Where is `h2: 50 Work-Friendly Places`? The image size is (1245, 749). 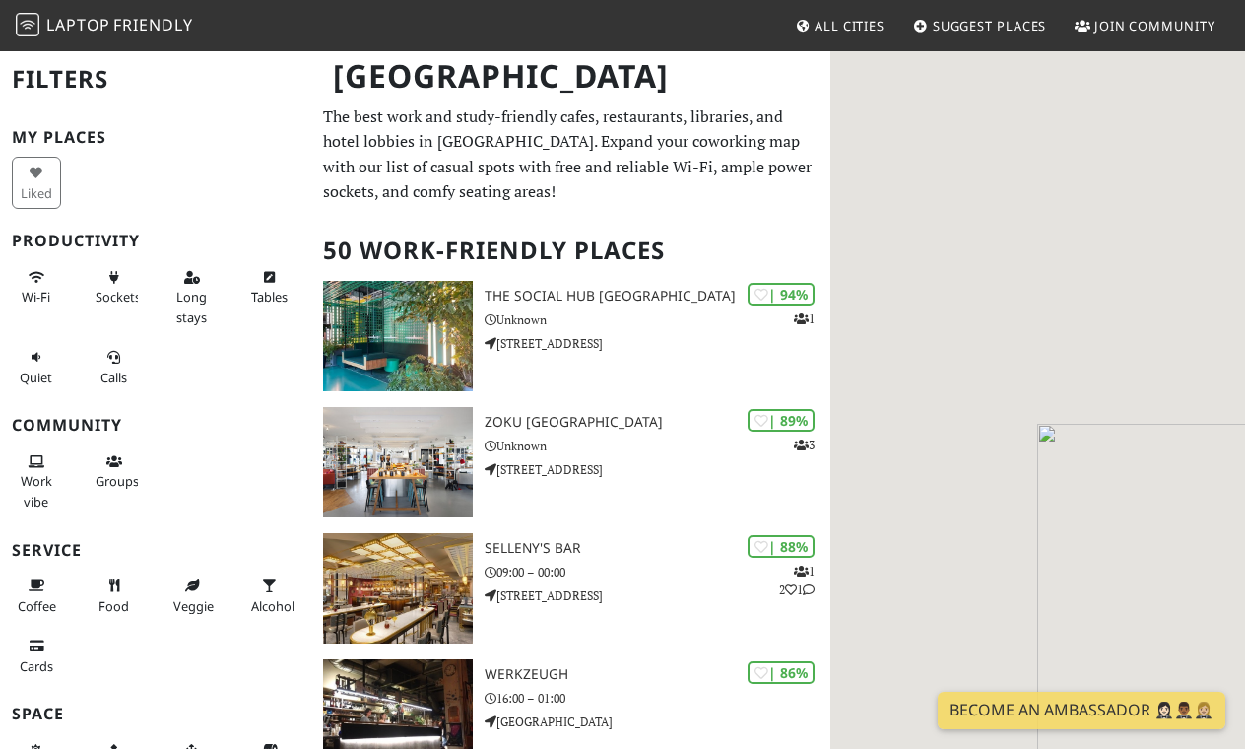 h2: 50 Work-Friendly Places is located at coordinates (571, 250).